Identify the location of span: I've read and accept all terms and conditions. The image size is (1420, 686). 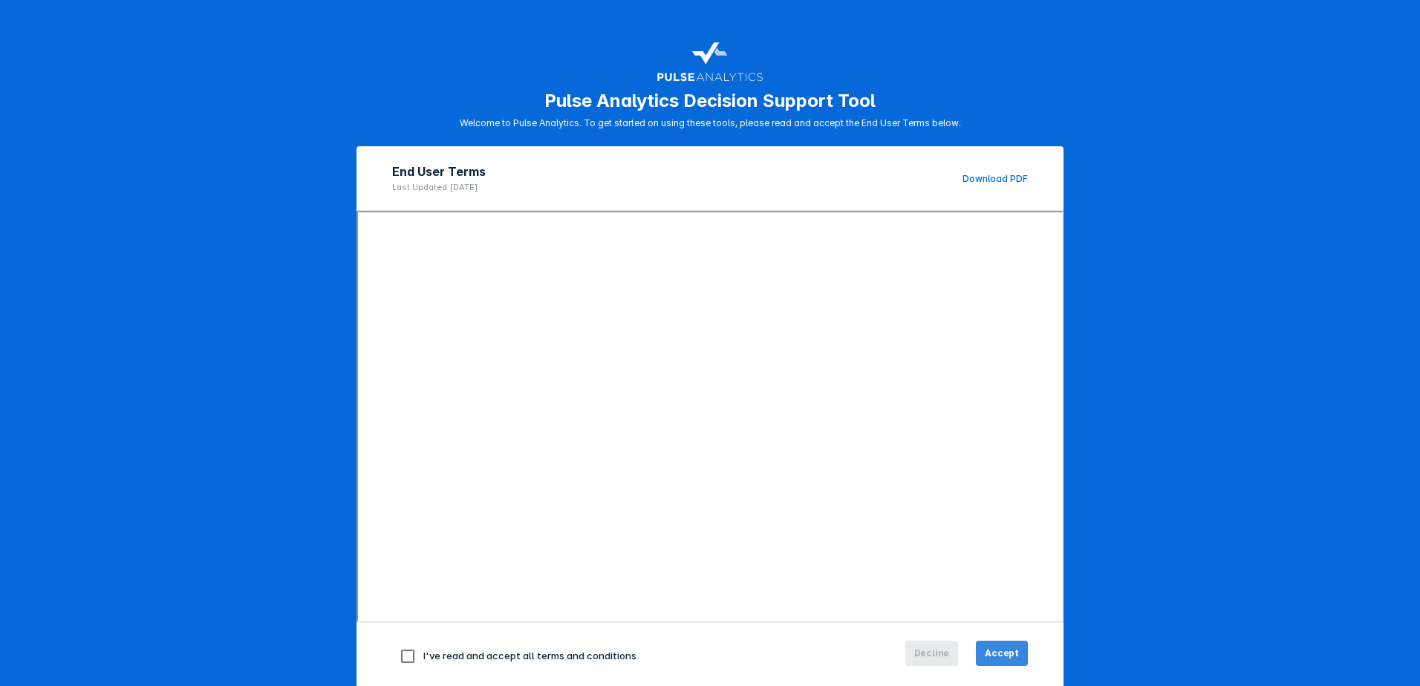
(530, 656).